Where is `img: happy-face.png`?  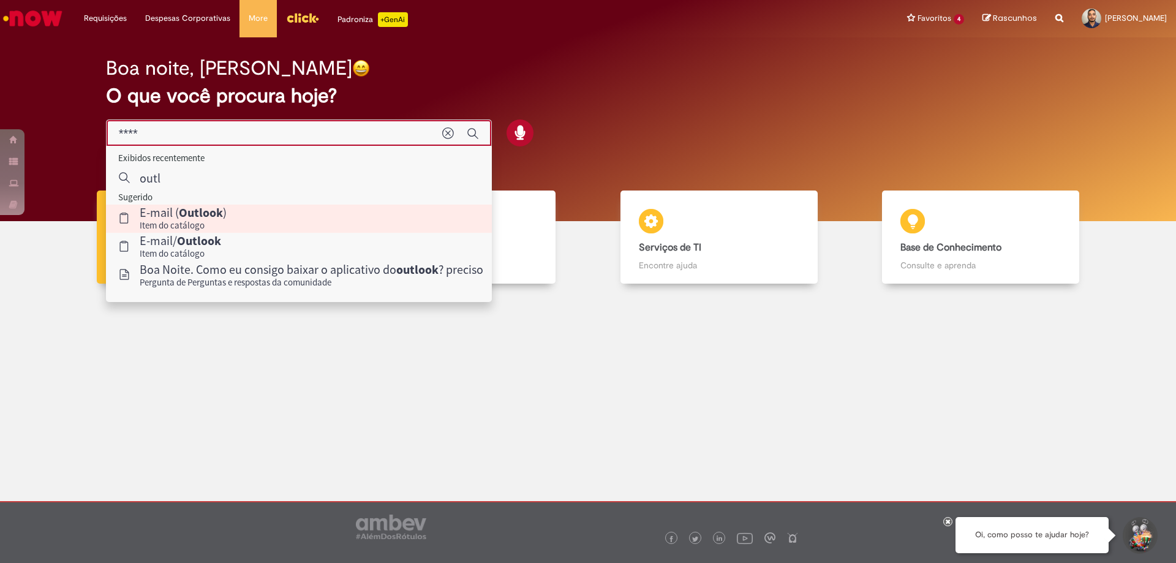 img: happy-face.png is located at coordinates (361, 68).